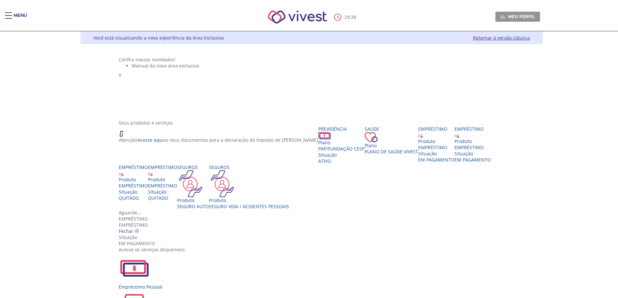 The height and width of the screenshot is (298, 618). What do you see at coordinates (120, 75) in the screenshot?
I see `span: X` at bounding box center [120, 75].